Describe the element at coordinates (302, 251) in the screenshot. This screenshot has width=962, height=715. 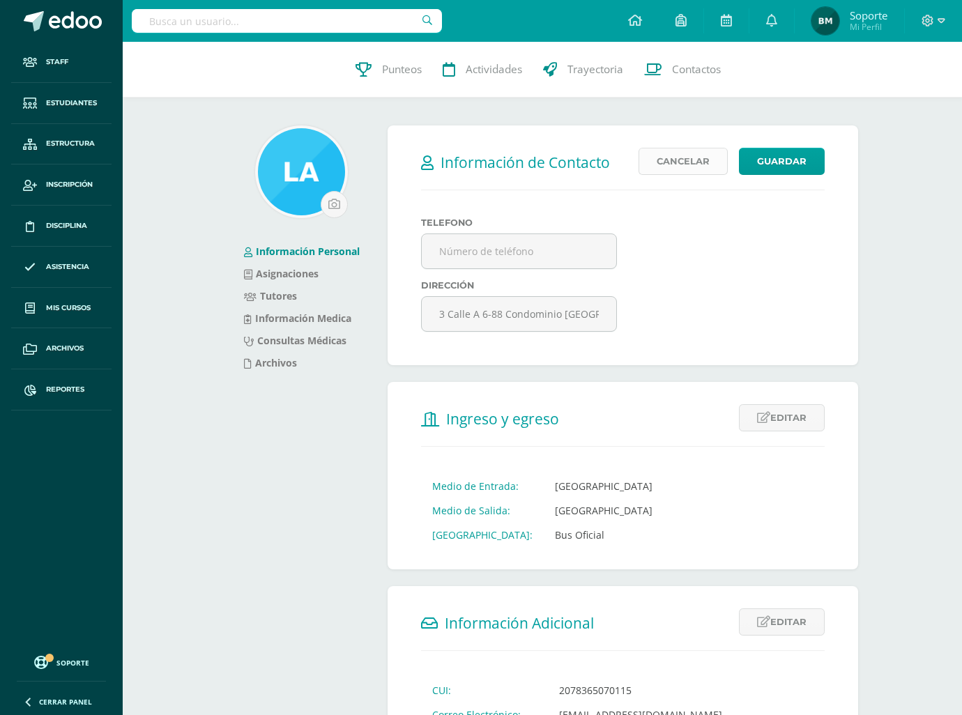
I see `a: Información Personal` at that location.